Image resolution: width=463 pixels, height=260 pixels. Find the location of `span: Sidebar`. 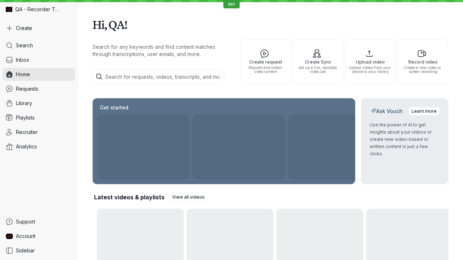

span: Sidebar is located at coordinates (25, 251).